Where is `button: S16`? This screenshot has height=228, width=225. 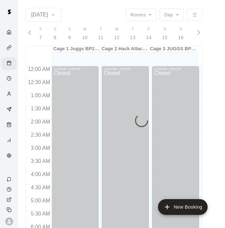
button: S16 is located at coordinates (180, 33).